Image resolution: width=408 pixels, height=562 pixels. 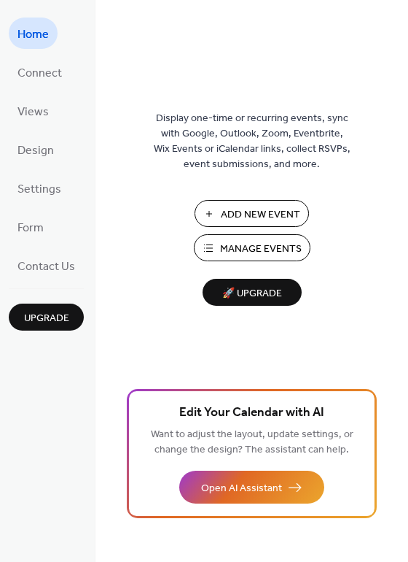 I want to click on span: Upgrade, so click(x=47, y=318).